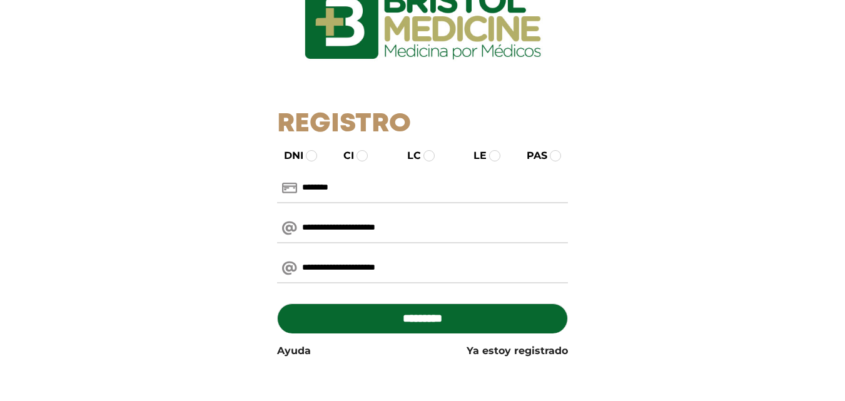 Image resolution: width=845 pixels, height=401 pixels. I want to click on a: Ayuda, so click(294, 351).